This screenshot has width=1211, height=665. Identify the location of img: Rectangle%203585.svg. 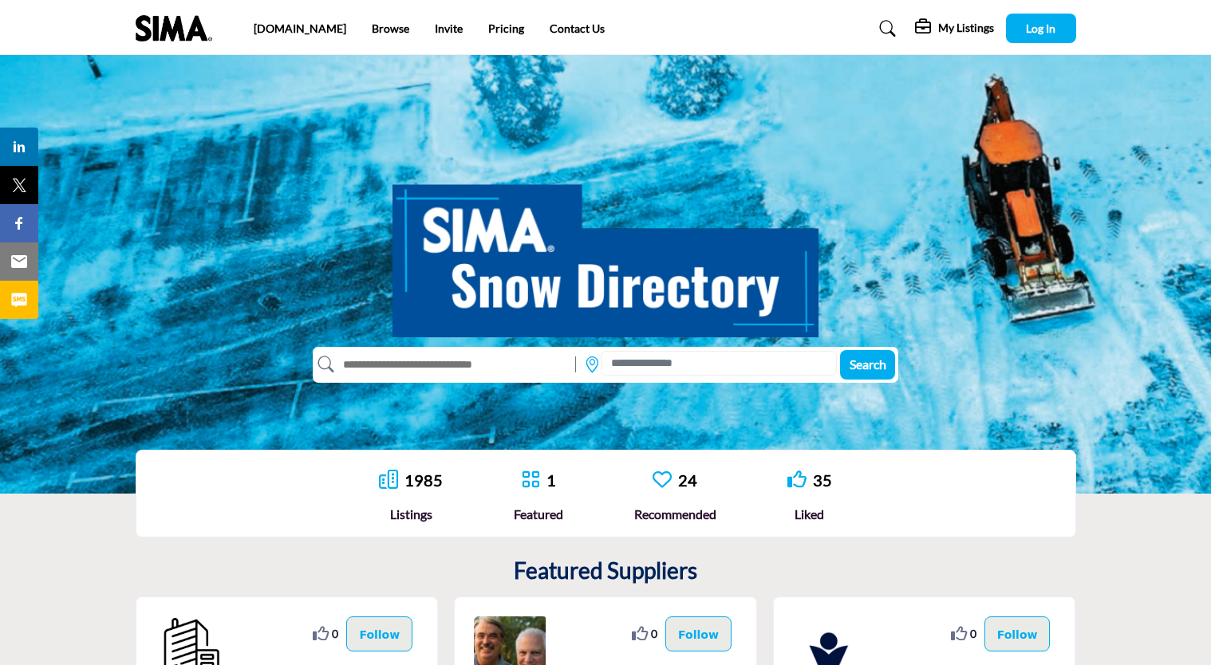
(575, 365).